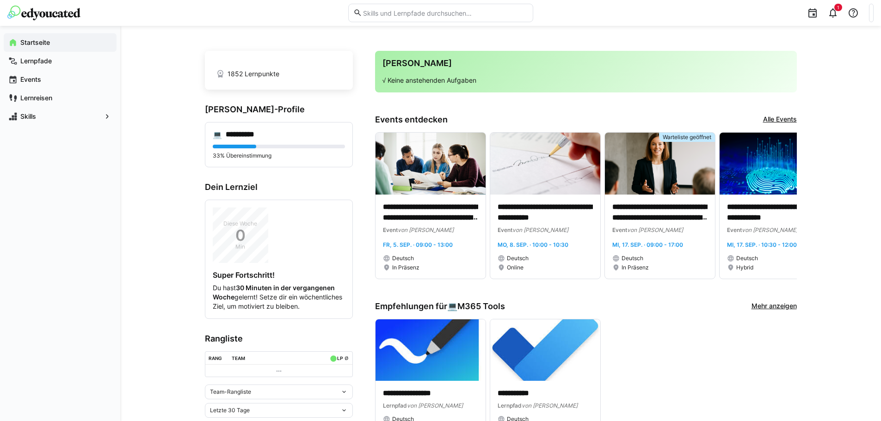 The width and height of the screenshot is (881, 421). What do you see at coordinates (418, 245) in the screenshot?
I see `span: Fr, 5. Sep. · 09:00 - 13:00` at bounding box center [418, 245].